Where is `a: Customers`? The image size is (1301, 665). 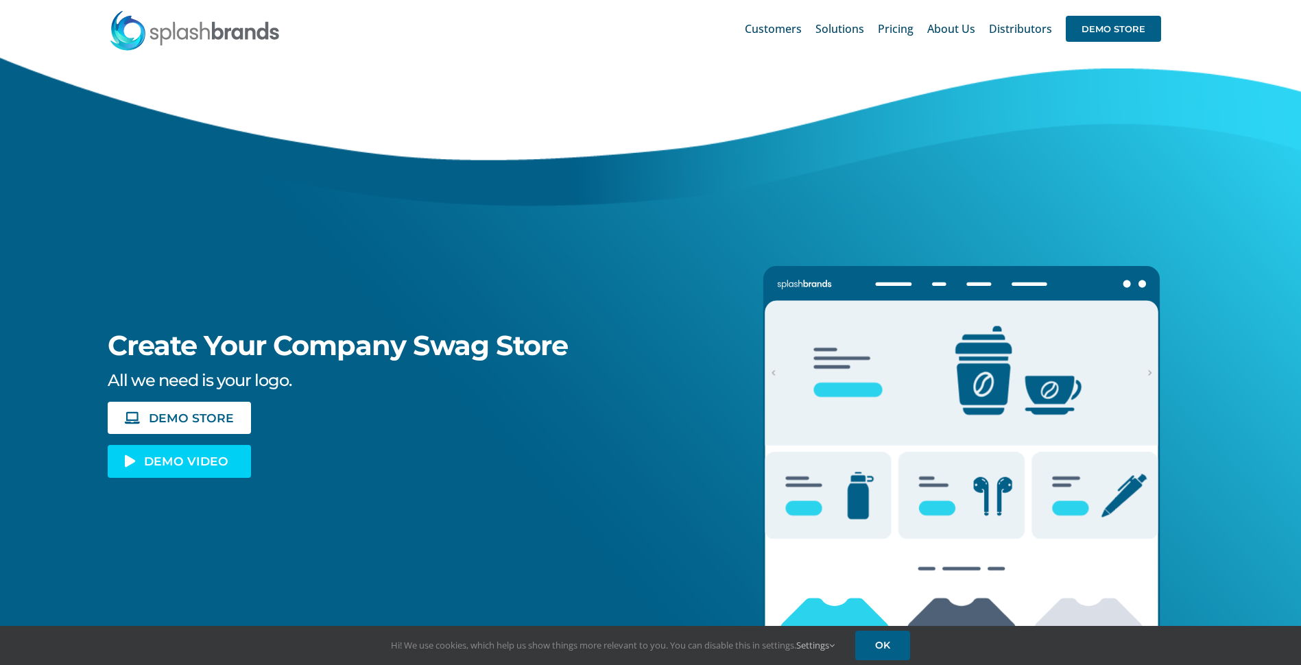
a: Customers is located at coordinates (773, 29).